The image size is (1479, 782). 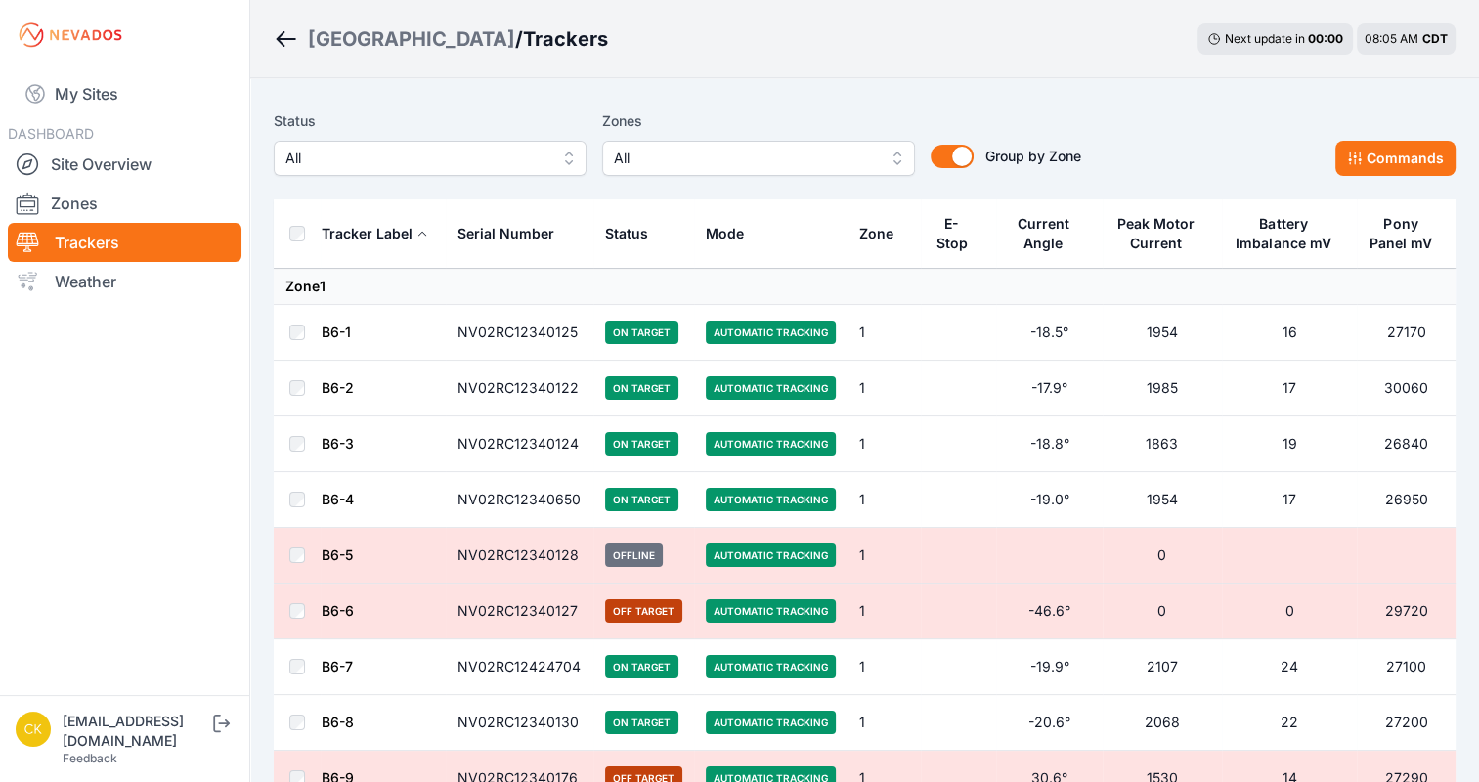 I want to click on a: B6-8, so click(x=337, y=722).